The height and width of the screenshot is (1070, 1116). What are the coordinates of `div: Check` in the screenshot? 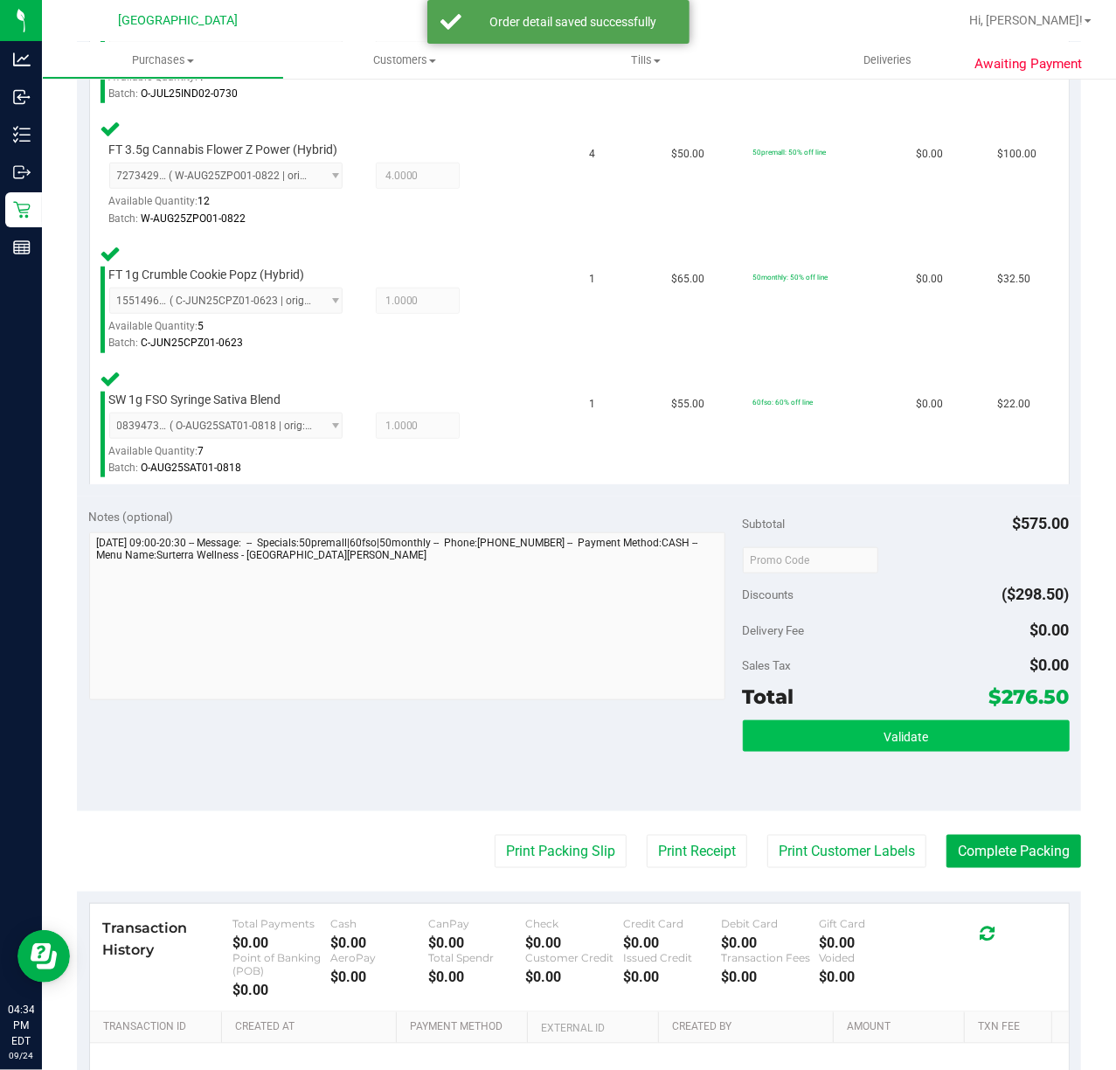 It's located at (575, 923).